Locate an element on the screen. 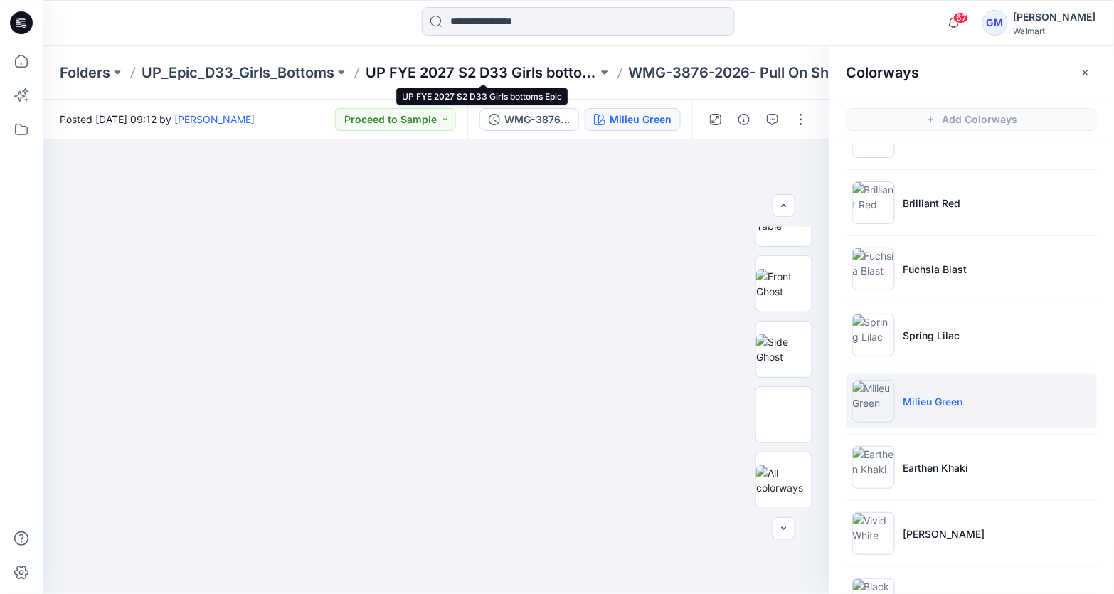 This screenshot has height=594, width=1114. img: Fuchsia Blast is located at coordinates (874, 269).